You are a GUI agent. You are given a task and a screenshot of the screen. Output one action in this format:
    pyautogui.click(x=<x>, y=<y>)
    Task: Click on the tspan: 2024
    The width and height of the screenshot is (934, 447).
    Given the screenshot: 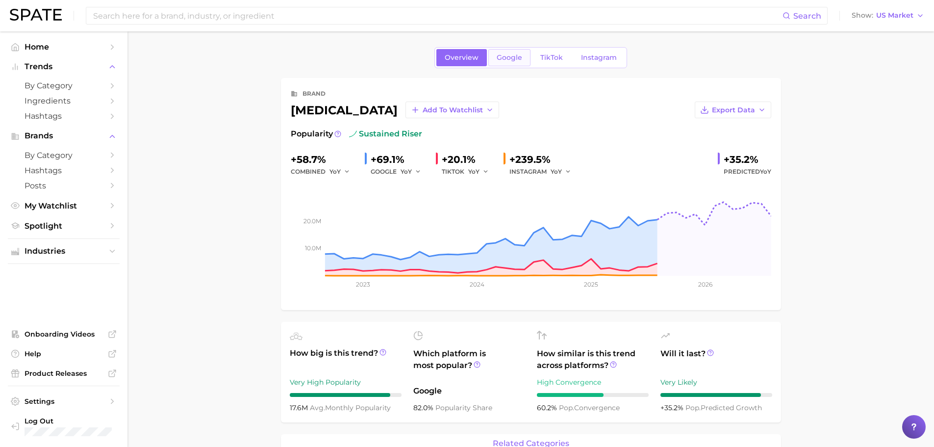 What is the action you would take?
    pyautogui.click(x=477, y=284)
    